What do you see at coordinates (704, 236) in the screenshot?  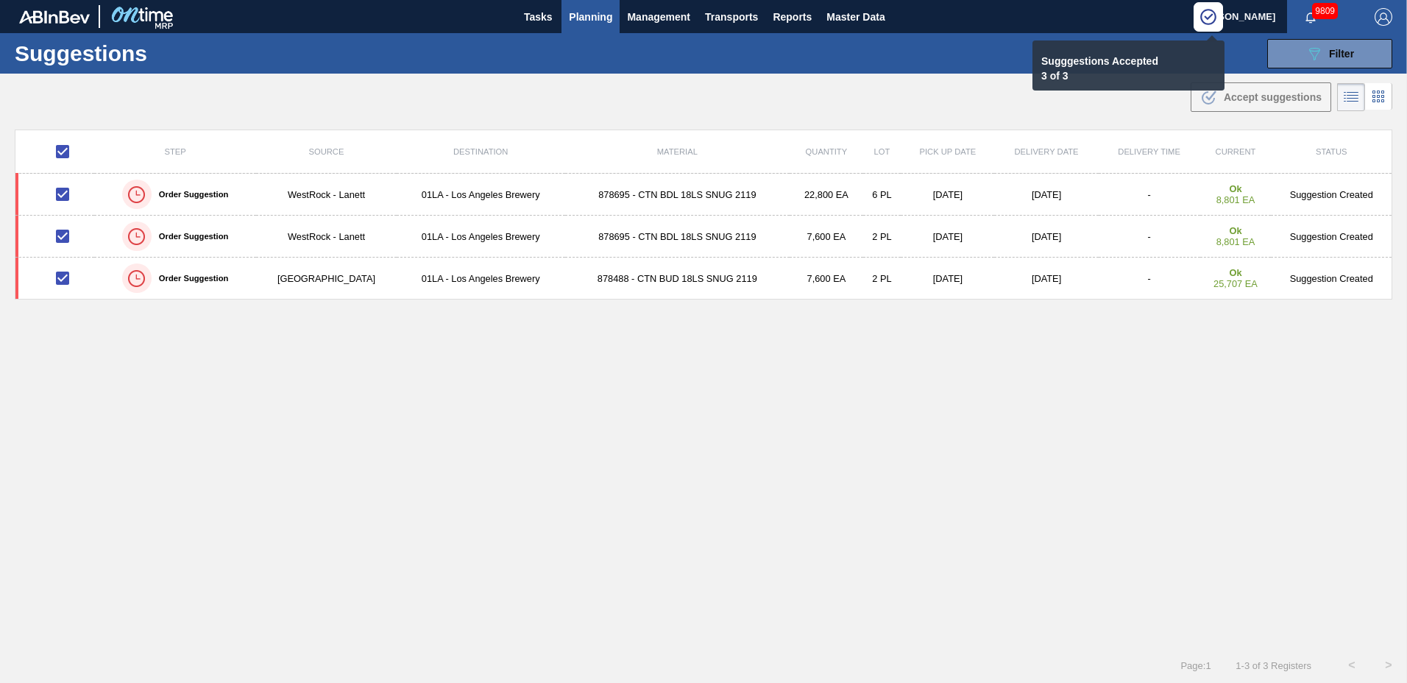 I see `a: Order SuggestionWestRock - Lanett01LA - Los Angeles Brewery878695 - CTN BDL 18LS SNUG 21197,600 E...` at bounding box center [704, 236].